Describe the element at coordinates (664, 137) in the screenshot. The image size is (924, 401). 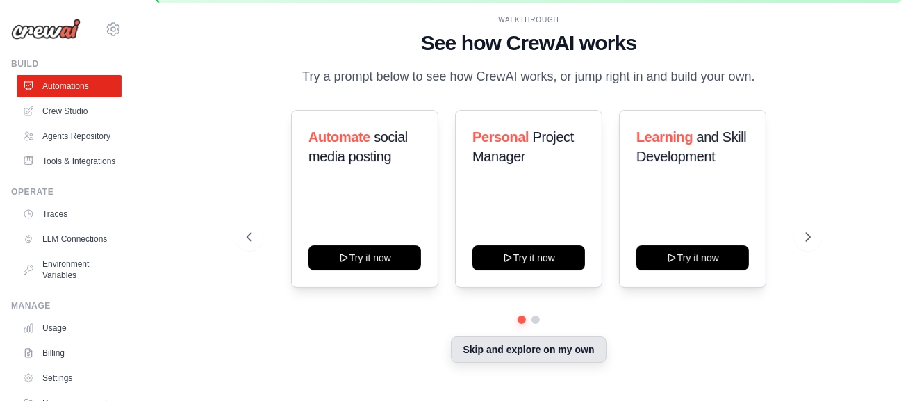
I see `span: Learning` at that location.